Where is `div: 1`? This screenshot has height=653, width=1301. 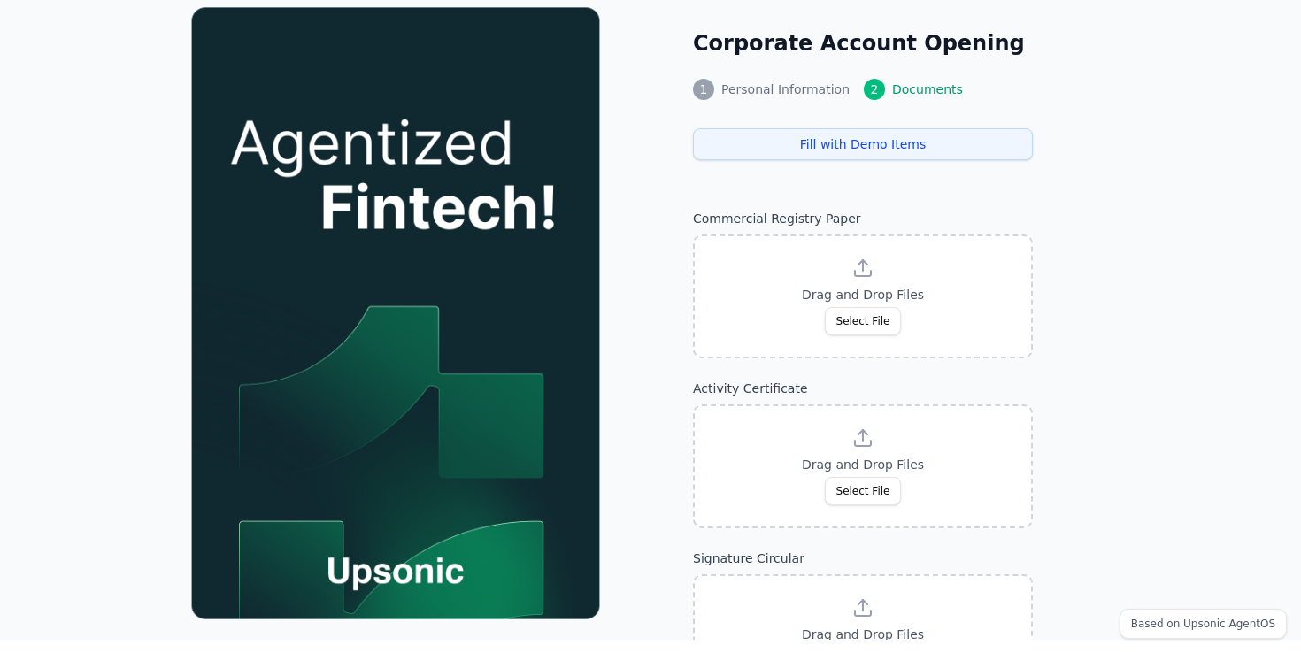 div: 1 is located at coordinates (704, 89).